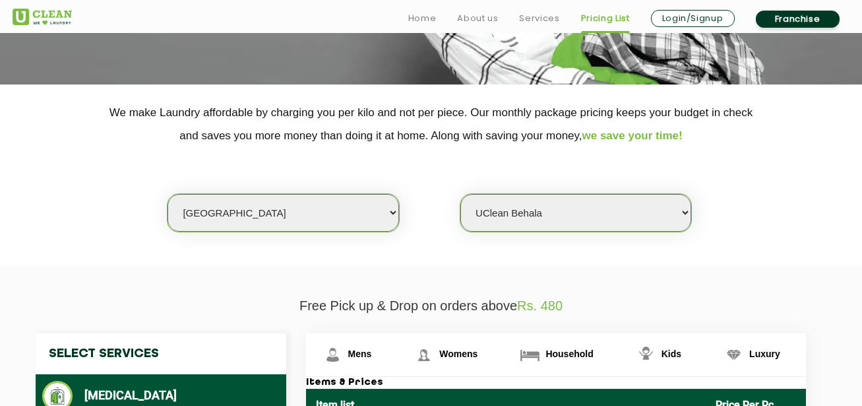 Image resolution: width=862 pixels, height=406 pixels. What do you see at coordinates (734, 354) in the screenshot?
I see `img: Luxury` at bounding box center [734, 354].